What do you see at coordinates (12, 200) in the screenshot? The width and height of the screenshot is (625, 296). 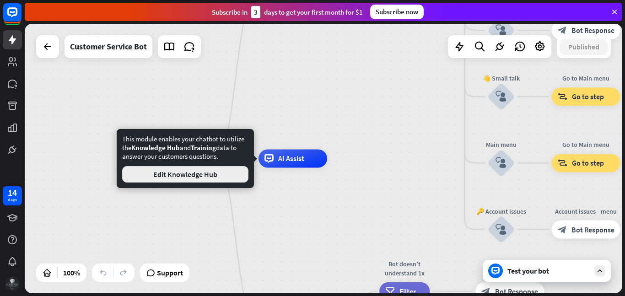 I see `div: days` at bounding box center [12, 200].